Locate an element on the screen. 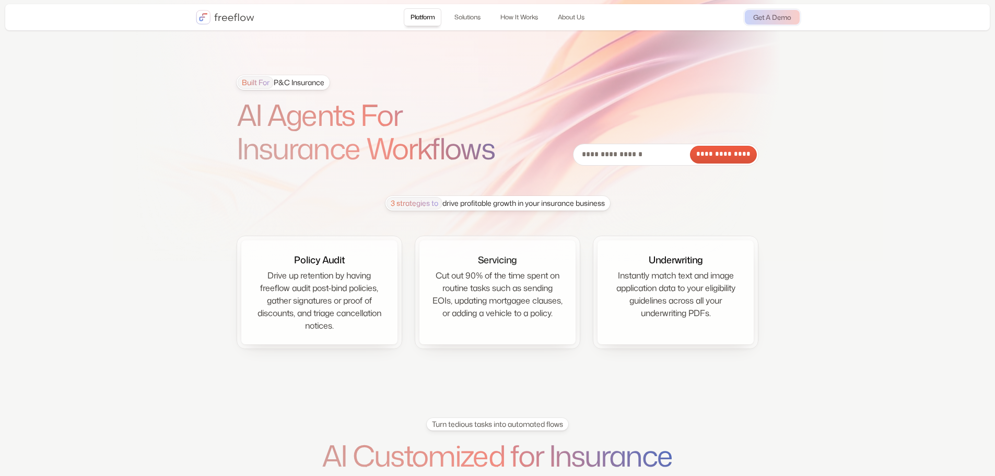 The height and width of the screenshot is (476, 995). div: Policy Audit is located at coordinates (319, 260).